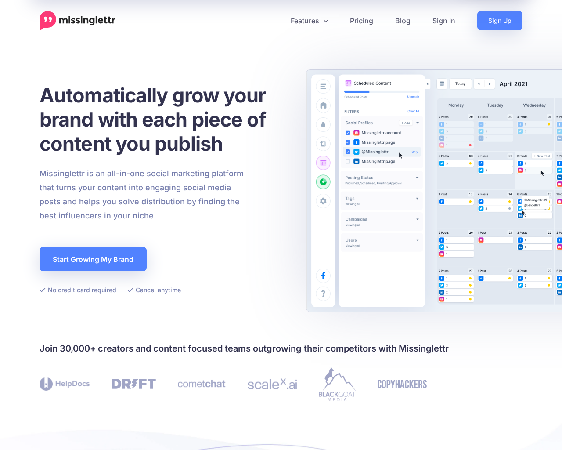 The image size is (562, 450). I want to click on a: Sign Up, so click(500, 21).